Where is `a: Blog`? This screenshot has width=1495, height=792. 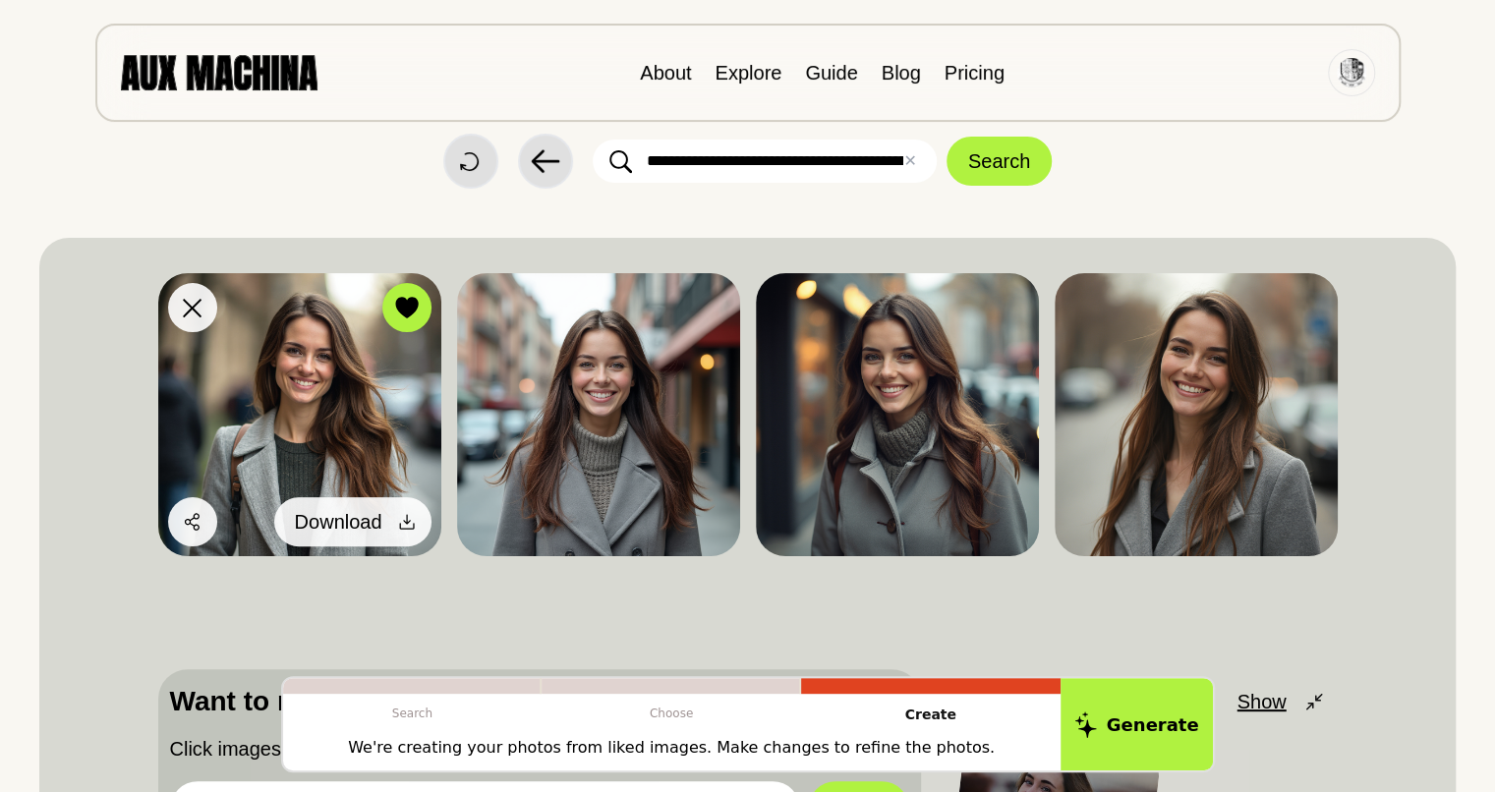
a: Blog is located at coordinates (901, 73).